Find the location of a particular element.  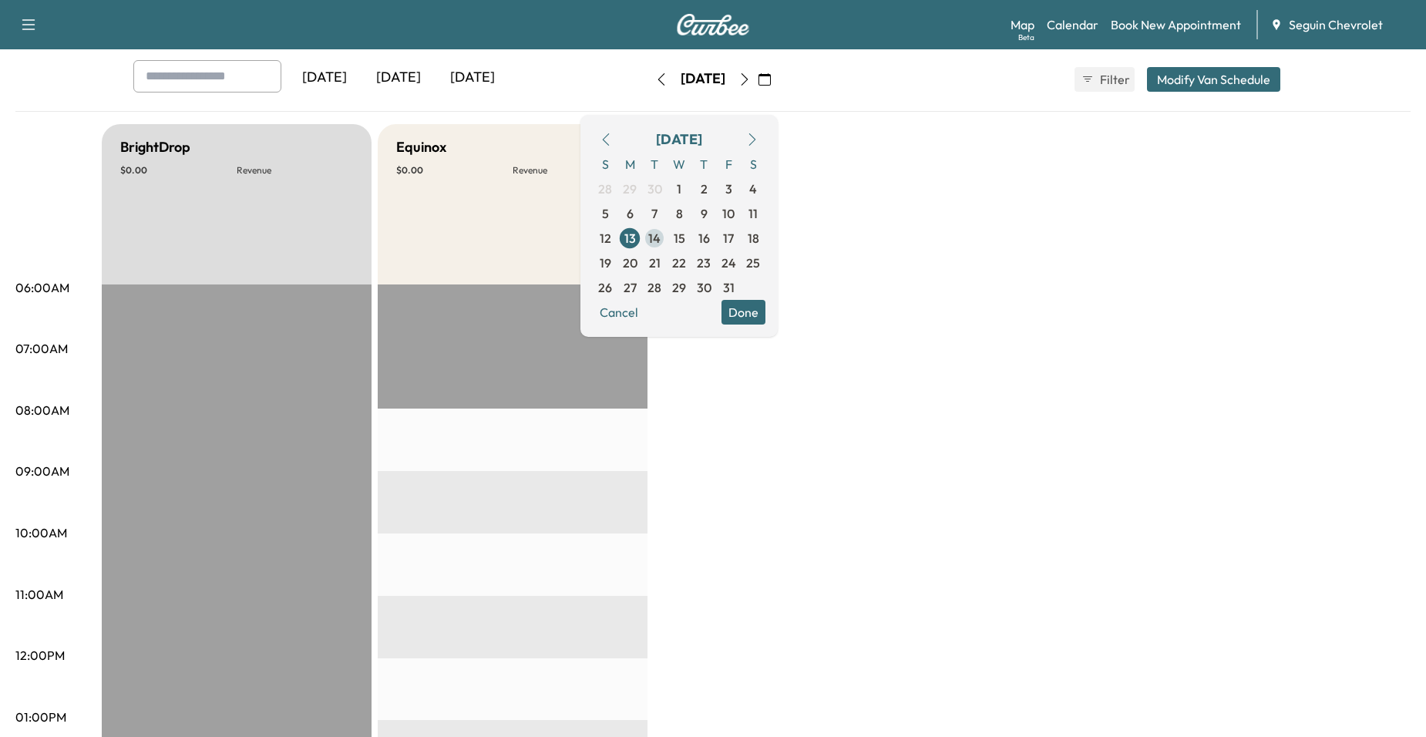

span: 11 is located at coordinates (753, 213).